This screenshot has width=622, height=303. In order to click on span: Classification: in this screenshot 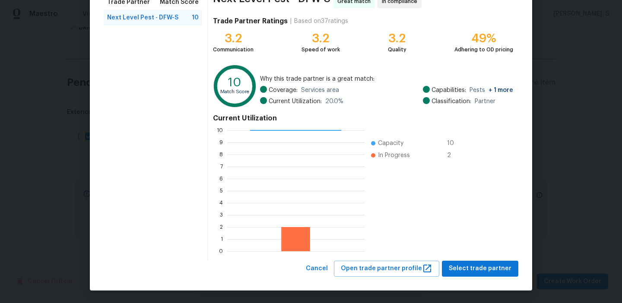, I will do `click(452, 102)`.